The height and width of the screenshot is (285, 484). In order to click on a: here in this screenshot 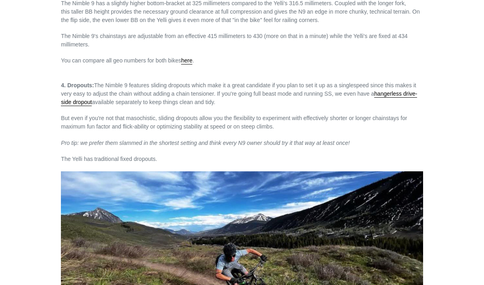, I will do `click(187, 61)`.